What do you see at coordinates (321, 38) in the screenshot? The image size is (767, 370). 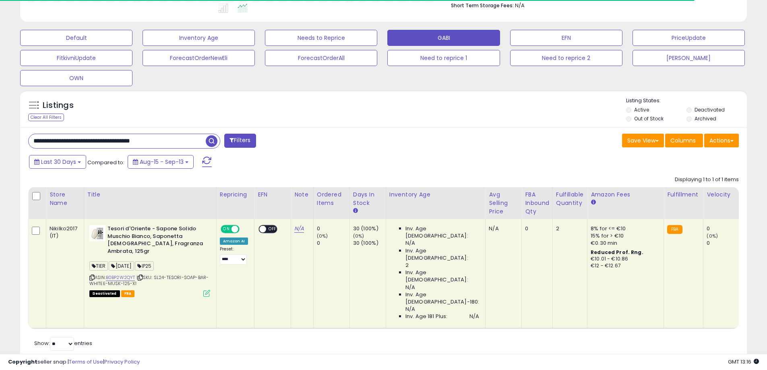 I see `button: Needs to Reprice` at bounding box center [321, 38].